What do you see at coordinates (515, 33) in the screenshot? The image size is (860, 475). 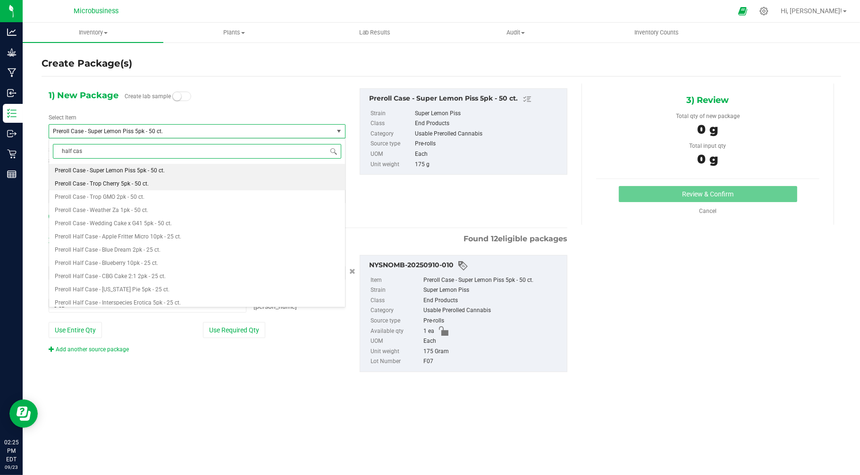 I see `a: Audit` at bounding box center [515, 33].